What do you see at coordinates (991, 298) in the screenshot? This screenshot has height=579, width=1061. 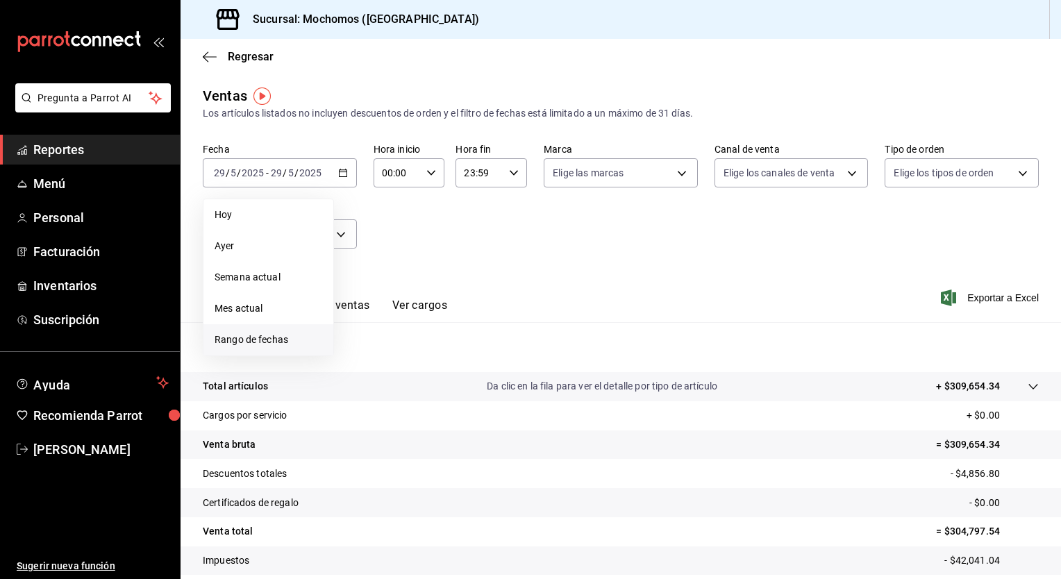 I see `button: Exportar a Excel` at bounding box center [991, 298].